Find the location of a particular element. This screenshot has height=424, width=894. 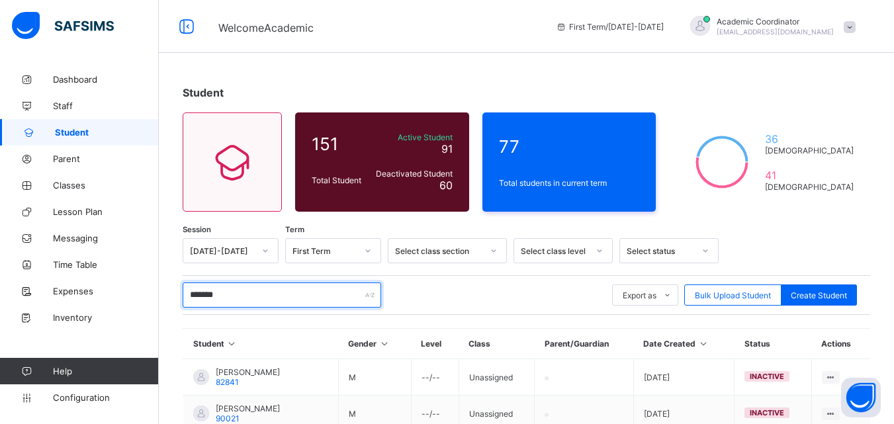

span: 60 is located at coordinates (446, 185).